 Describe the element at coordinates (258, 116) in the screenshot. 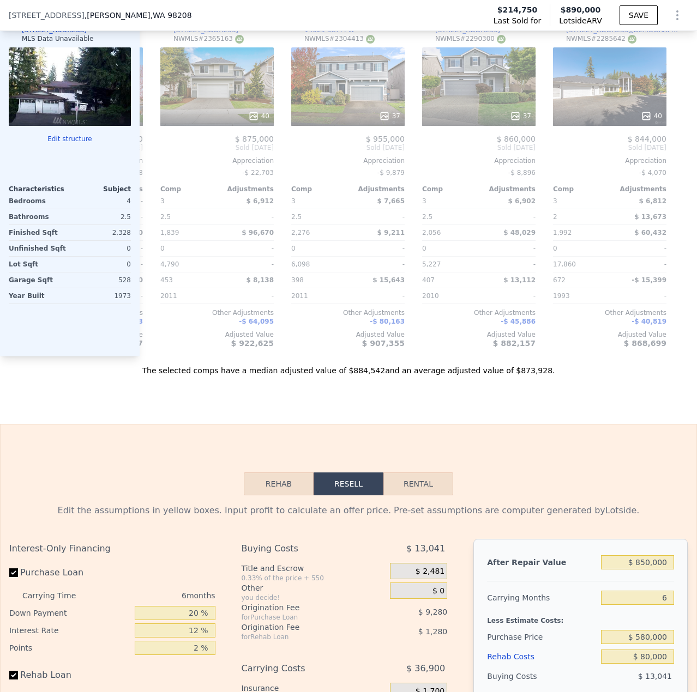

I see `div: 40` at that location.